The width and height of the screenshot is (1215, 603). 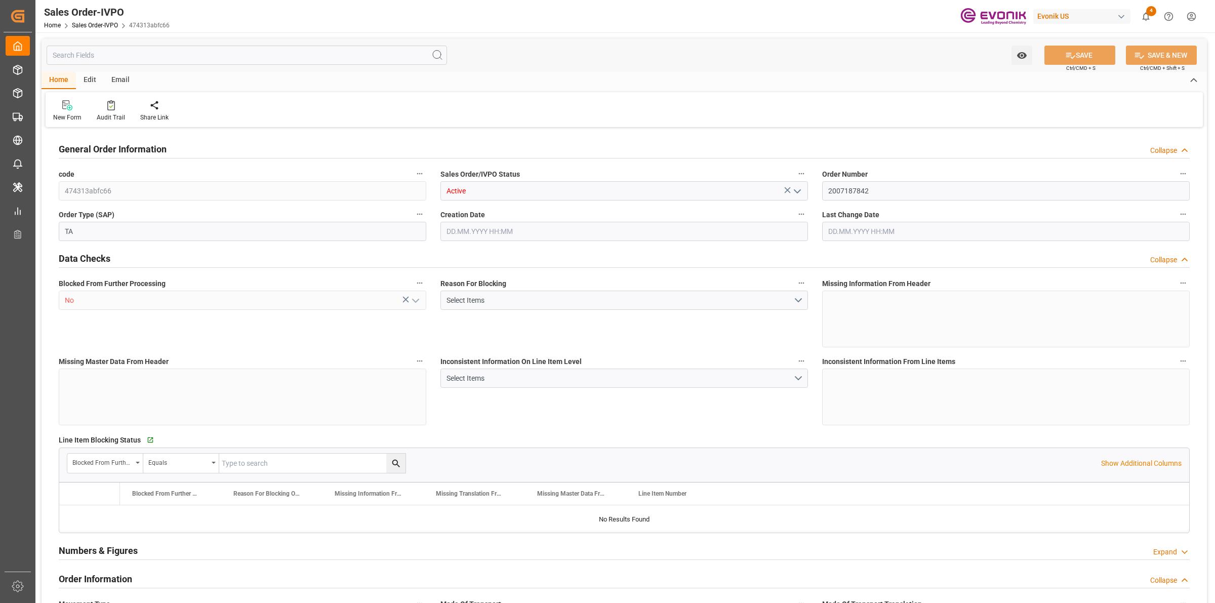 What do you see at coordinates (420, 361) in the screenshot?
I see `button: Missing Master Data From Header` at bounding box center [420, 361].